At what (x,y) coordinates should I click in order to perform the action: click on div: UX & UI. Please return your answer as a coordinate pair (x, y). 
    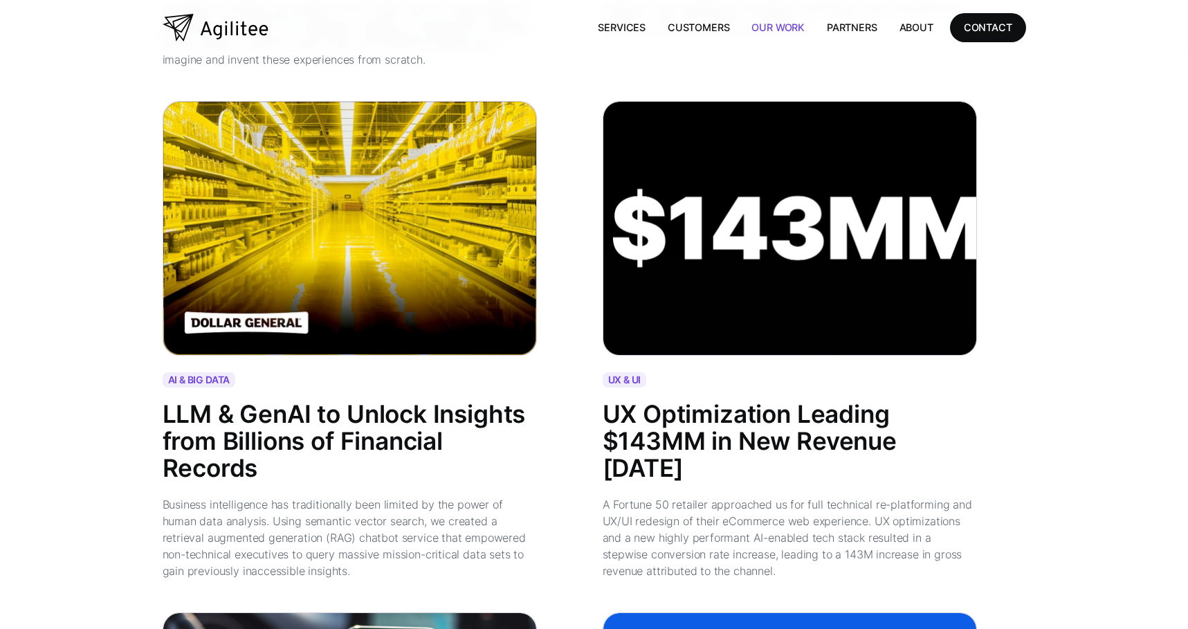
    Looking at the image, I should click on (625, 380).